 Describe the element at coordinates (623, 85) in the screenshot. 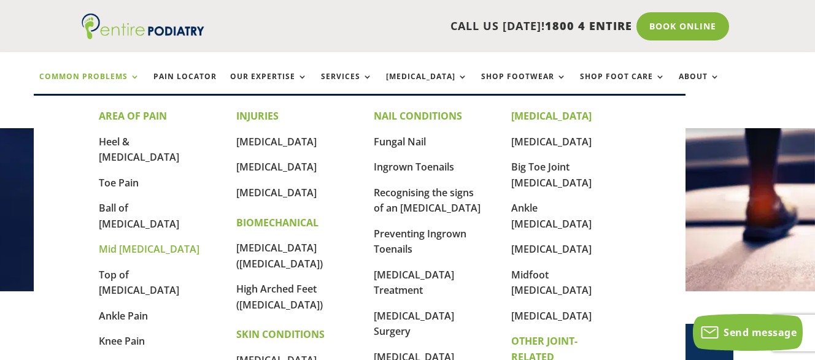

I see `a: Shop Foot Care` at that location.